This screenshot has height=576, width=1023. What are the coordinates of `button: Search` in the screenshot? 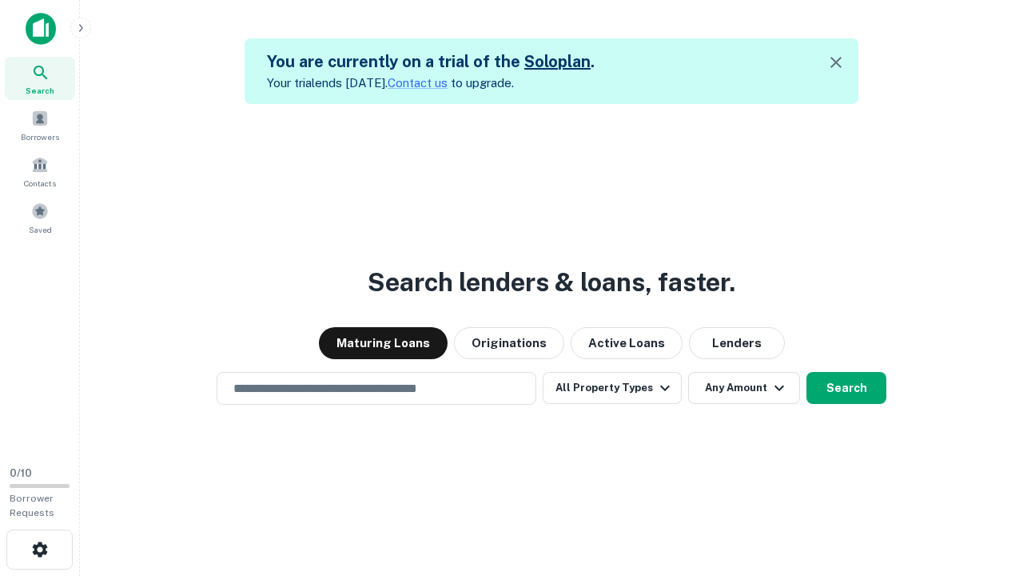 It's located at (847, 388).